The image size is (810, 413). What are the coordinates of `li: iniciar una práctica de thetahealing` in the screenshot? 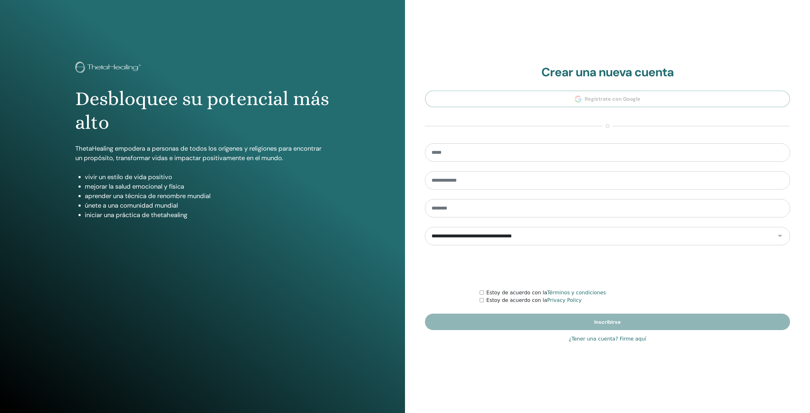 It's located at (207, 215).